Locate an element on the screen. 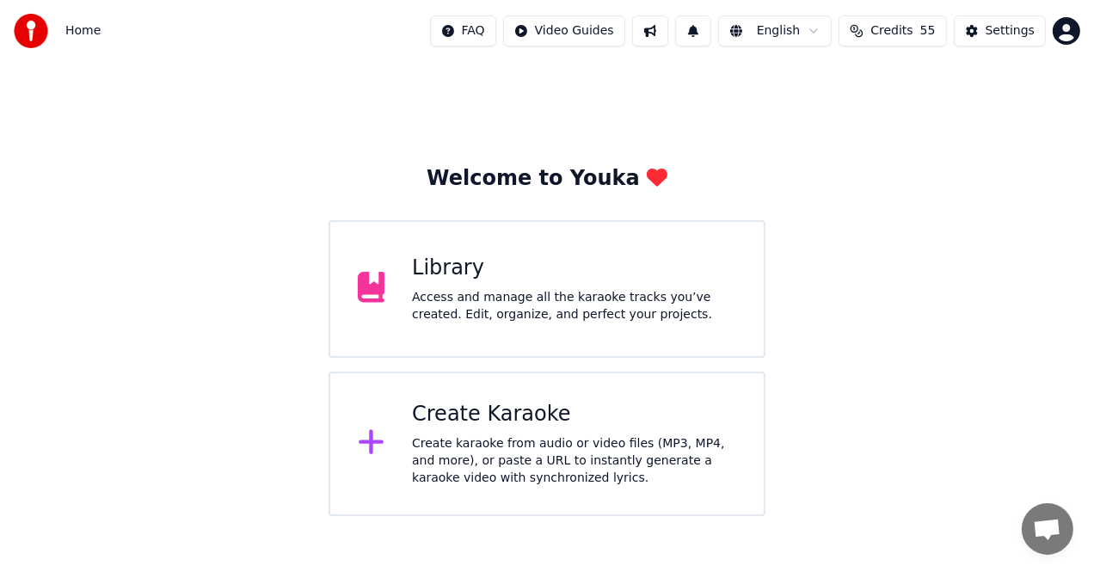 This screenshot has width=1094, height=572. button: FAQ is located at coordinates (463, 31).